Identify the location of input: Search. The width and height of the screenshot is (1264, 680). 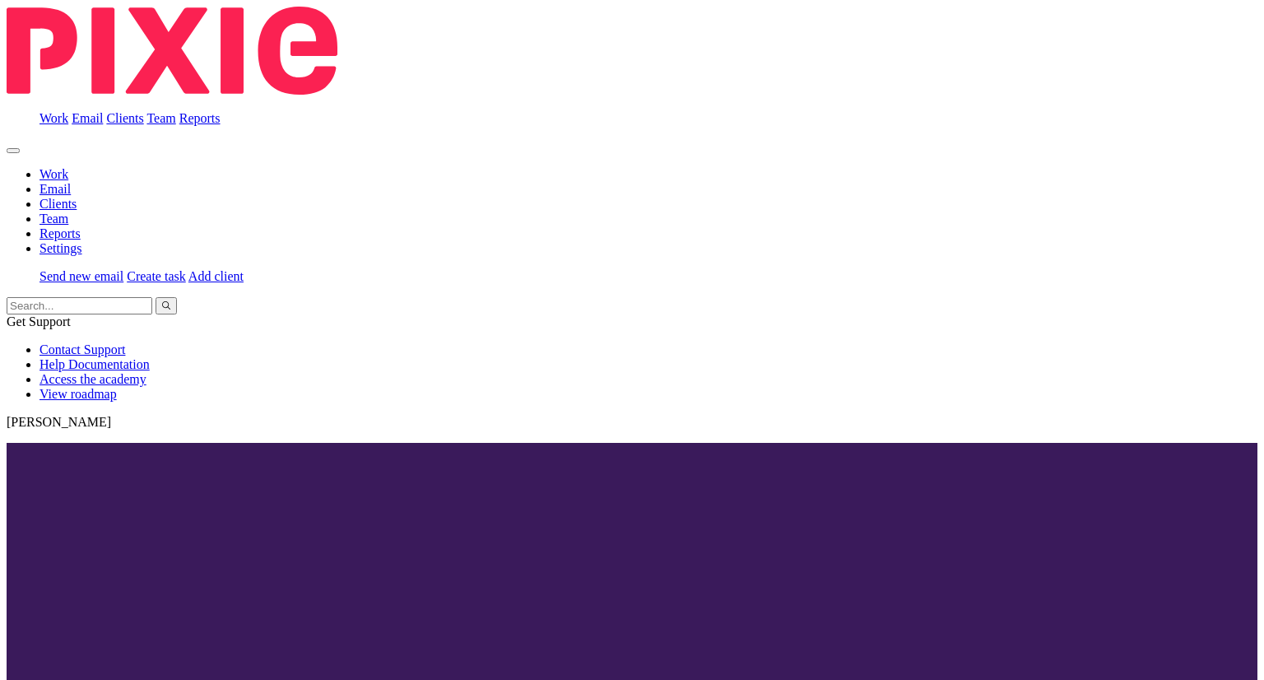
(79, 305).